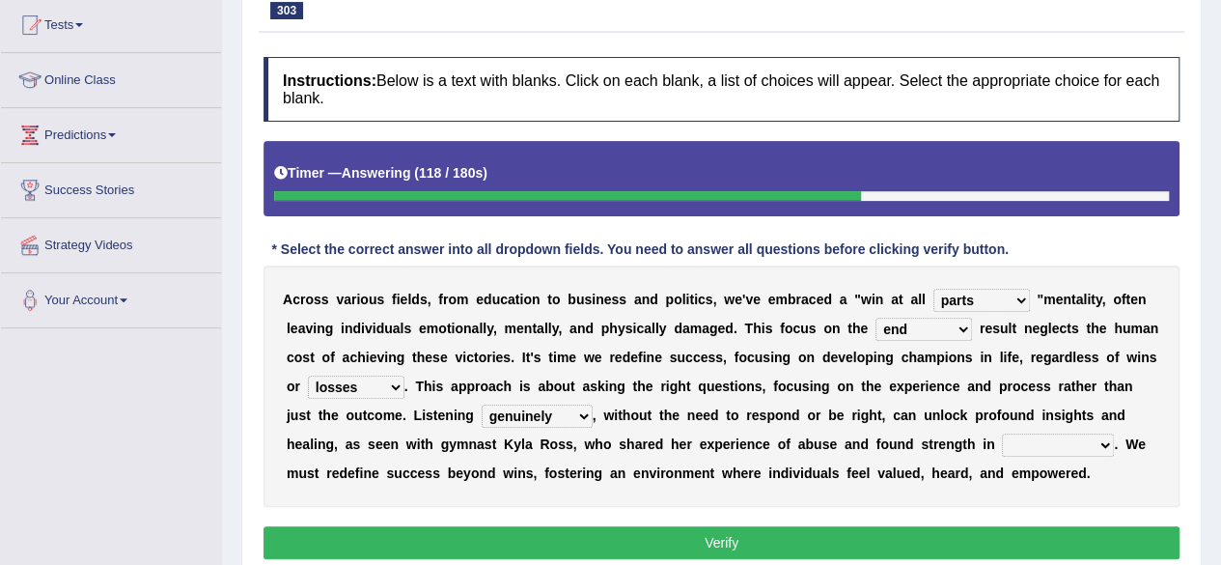  I want to click on b: g, so click(329, 328).